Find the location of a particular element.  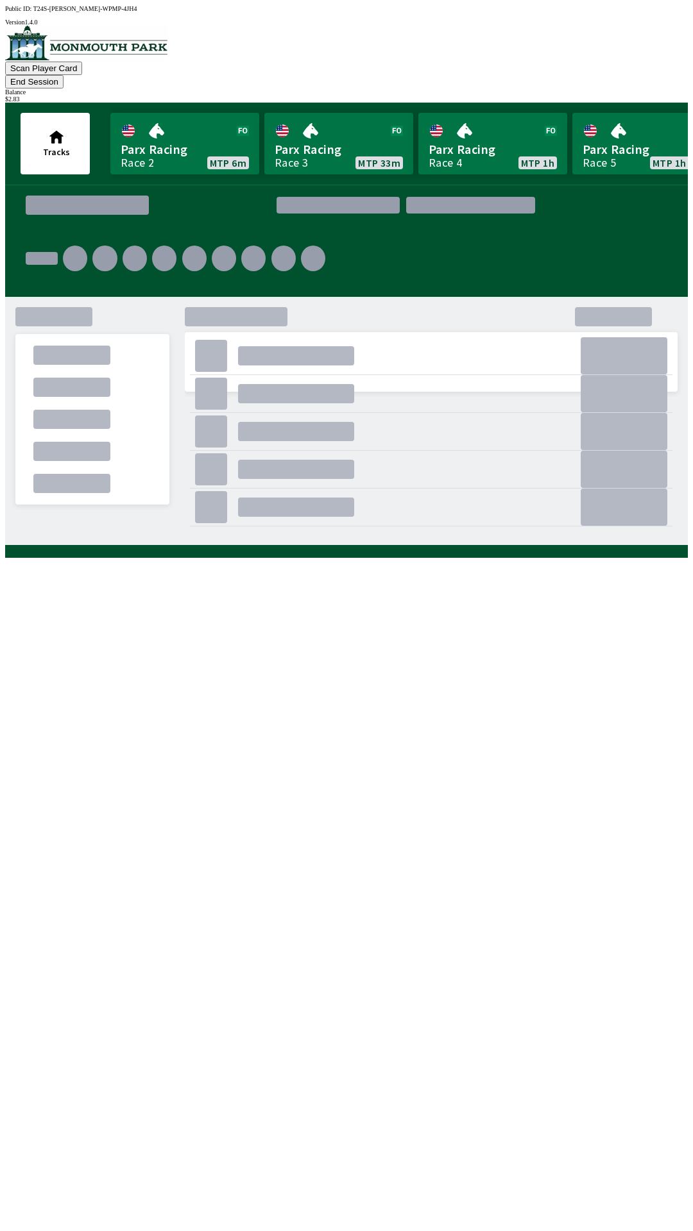

div: Version 1.4.0 is located at coordinates (346, 22).